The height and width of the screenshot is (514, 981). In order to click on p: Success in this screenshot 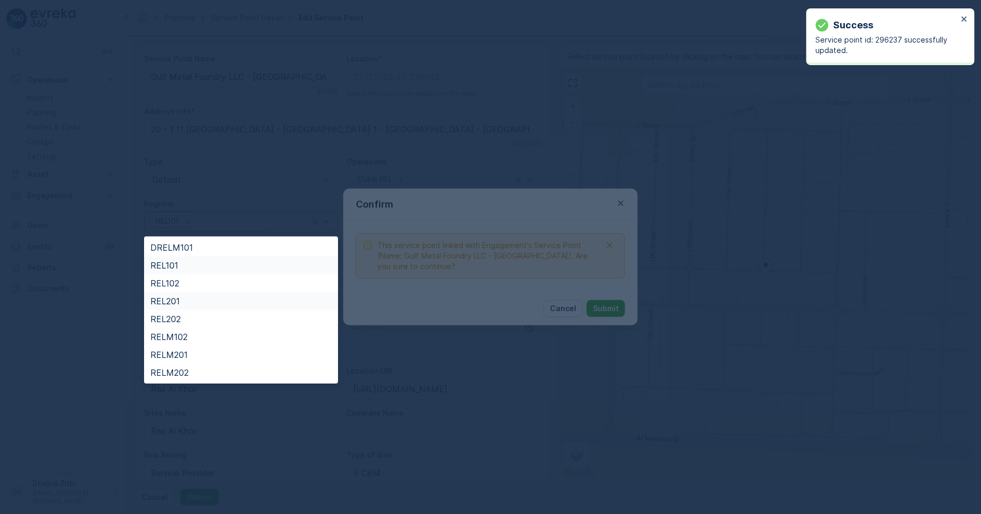, I will do `click(854, 25)`.